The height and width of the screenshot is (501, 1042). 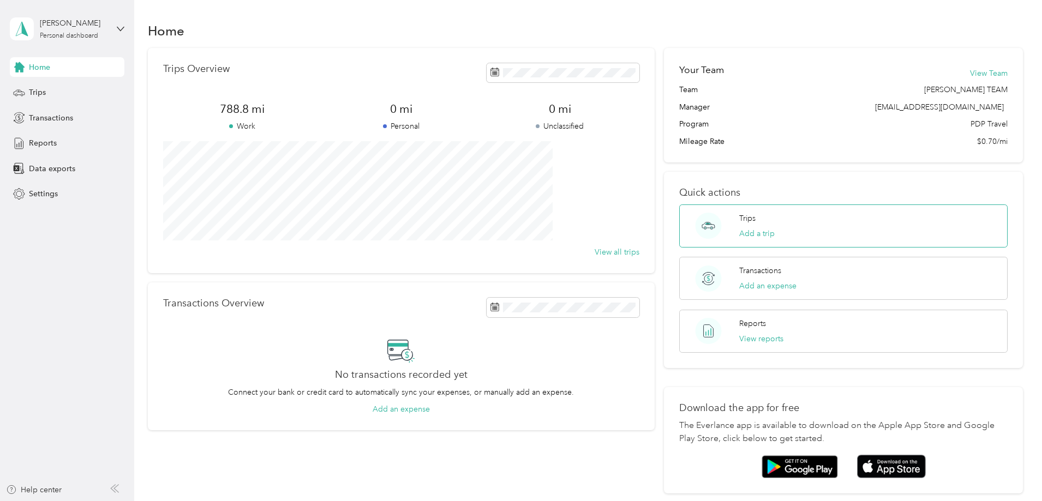 What do you see at coordinates (213, 303) in the screenshot?
I see `p: Transactions Overview` at bounding box center [213, 303].